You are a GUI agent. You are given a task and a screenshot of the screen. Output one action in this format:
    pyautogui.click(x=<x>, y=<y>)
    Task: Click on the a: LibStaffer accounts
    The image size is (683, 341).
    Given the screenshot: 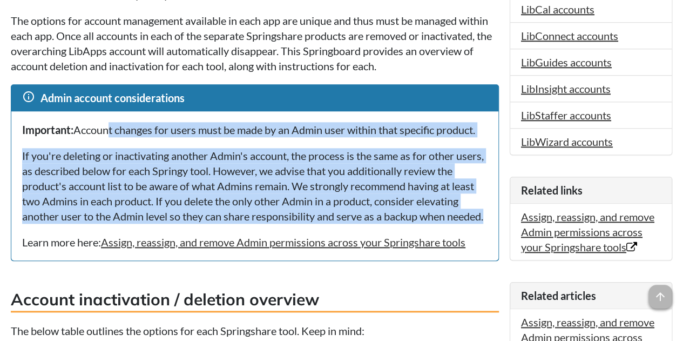 What is the action you would take?
    pyautogui.click(x=566, y=115)
    